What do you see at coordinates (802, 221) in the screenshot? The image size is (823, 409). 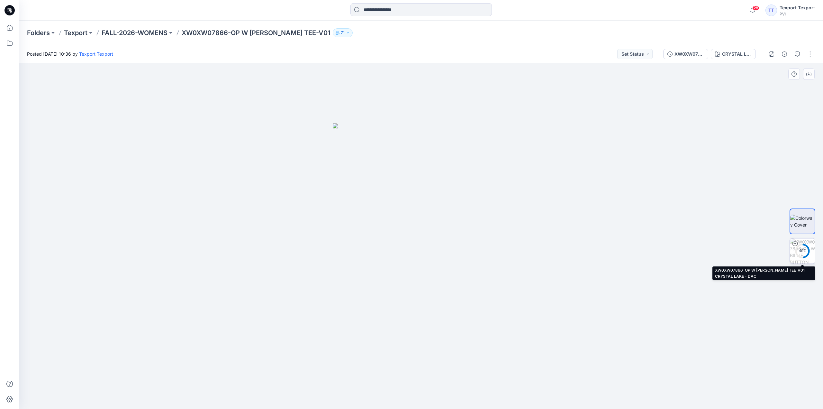 I see `img: Colorway Cover` at bounding box center [802, 221].